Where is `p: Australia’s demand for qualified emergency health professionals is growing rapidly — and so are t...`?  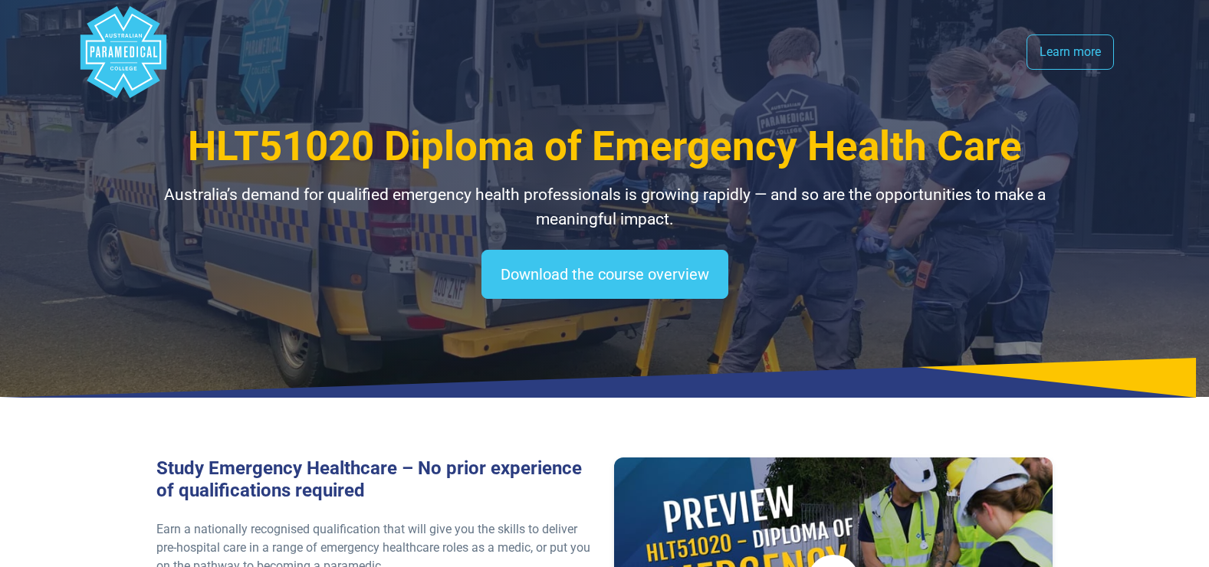
p: Australia’s demand for qualified emergency health professionals is growing rapidly — and so are t... is located at coordinates (605, 207).